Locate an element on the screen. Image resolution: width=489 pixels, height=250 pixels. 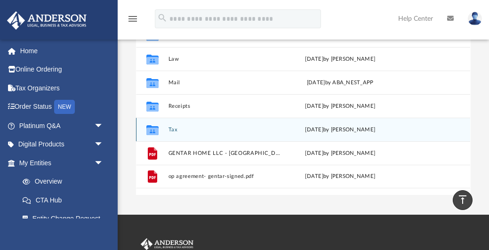
img: User Pic is located at coordinates (475, 18).